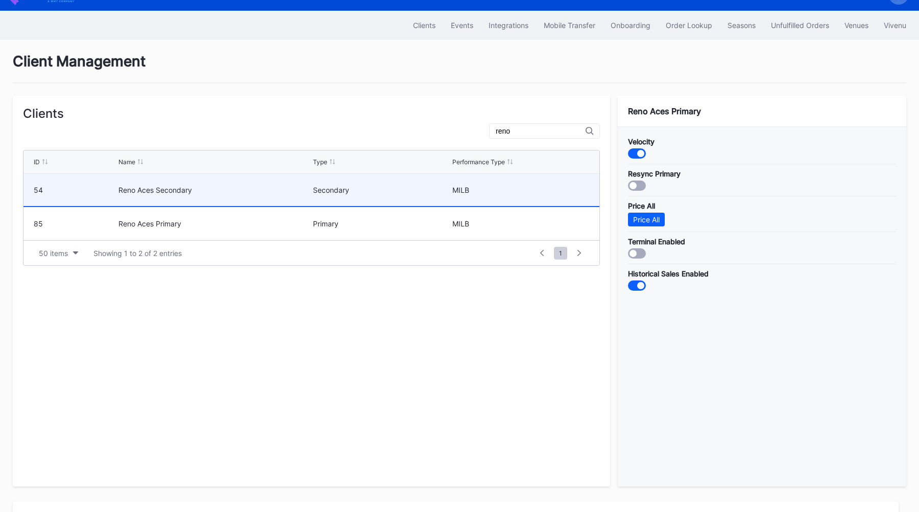  What do you see at coordinates (856, 25) in the screenshot?
I see `a: Venues` at bounding box center [856, 25].